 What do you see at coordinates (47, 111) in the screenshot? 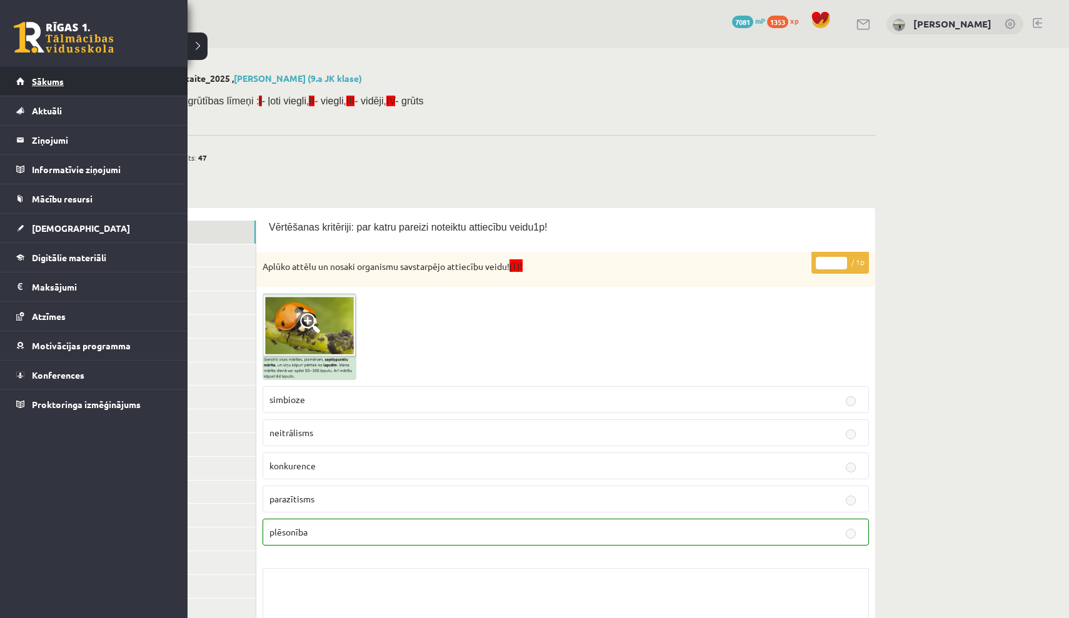
I see `span: Aktuāli` at bounding box center [47, 111].